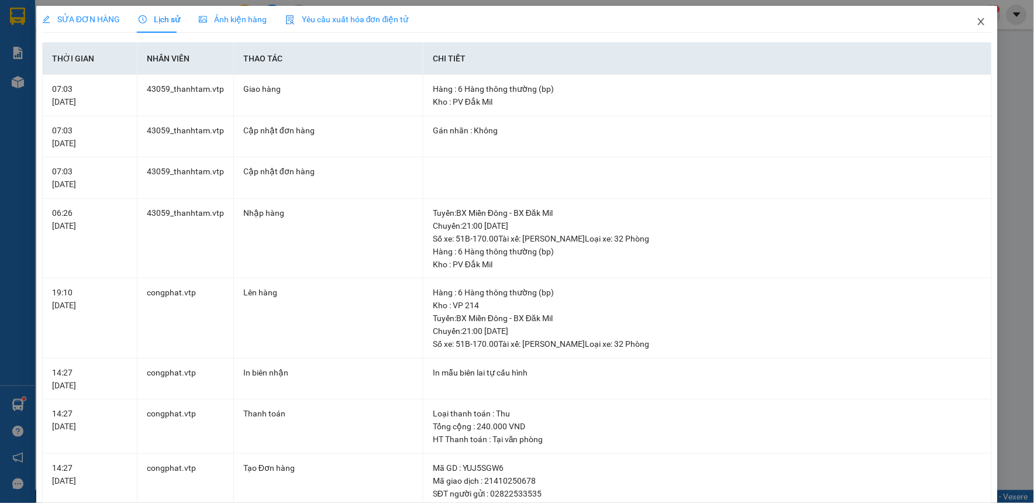  What do you see at coordinates (19, 41) in the screenshot?
I see `img: logo` at bounding box center [19, 41].